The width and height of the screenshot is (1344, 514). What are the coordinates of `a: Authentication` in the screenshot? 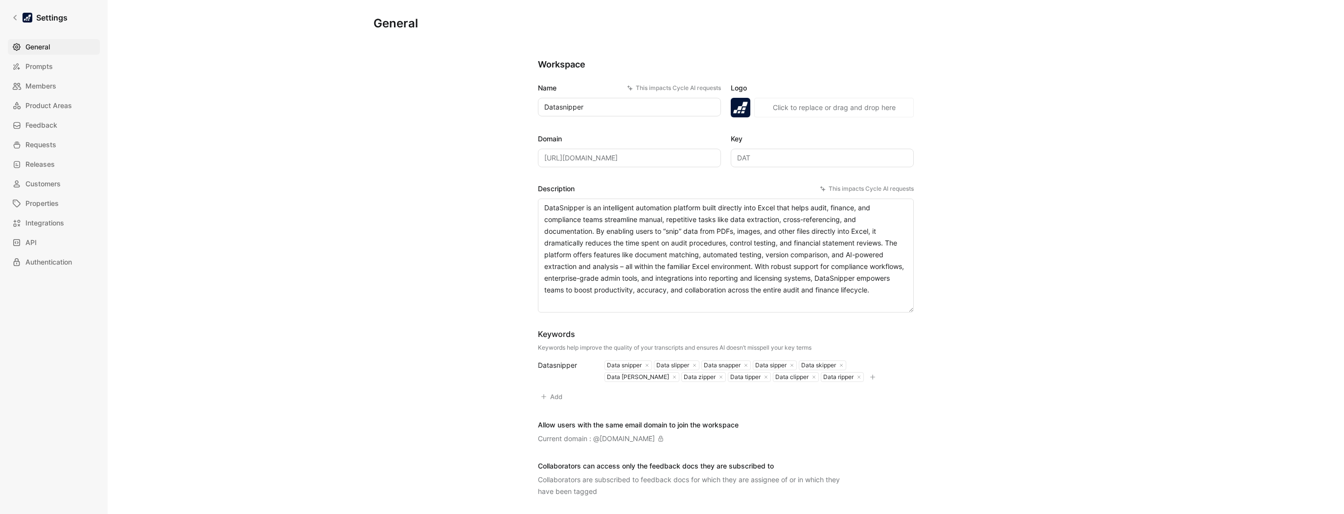 It's located at (54, 262).